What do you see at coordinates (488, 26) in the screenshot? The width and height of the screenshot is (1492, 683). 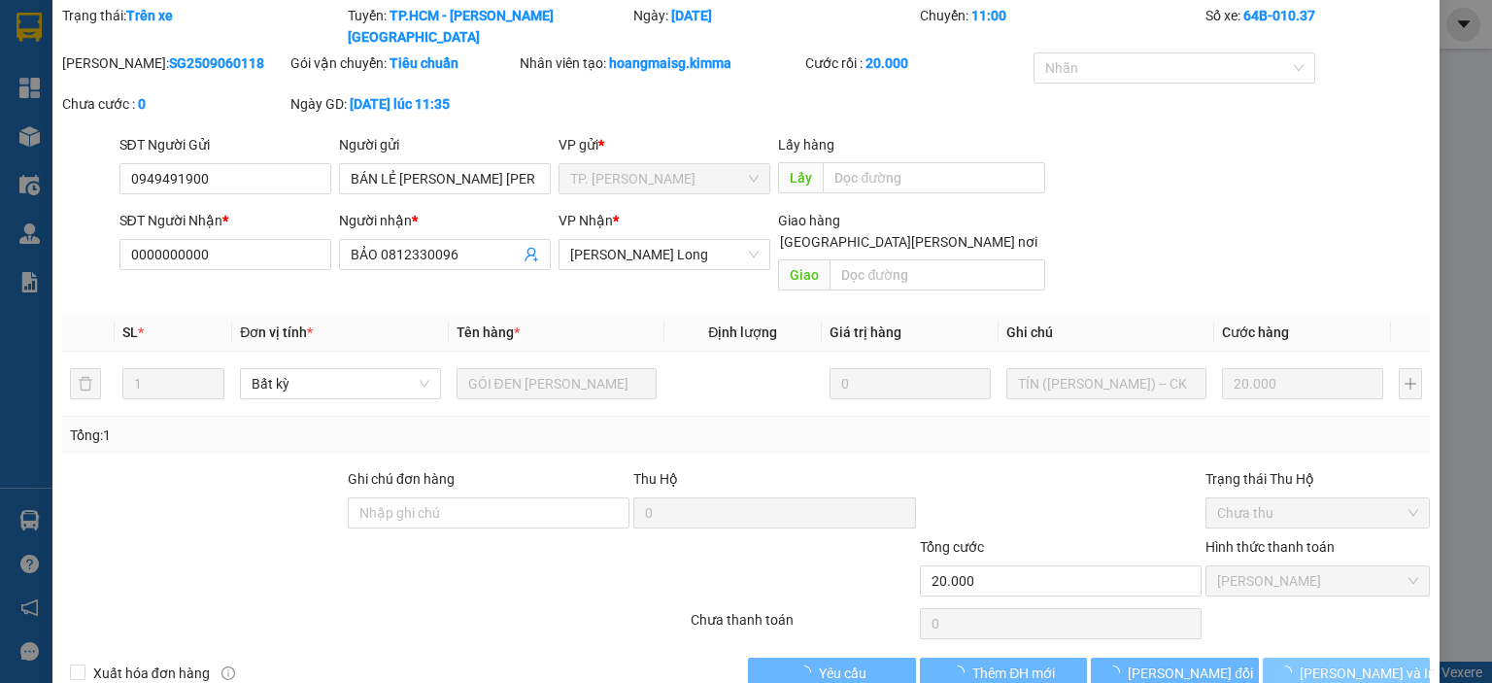 I see `div: Tuyến:` at bounding box center [488, 26].